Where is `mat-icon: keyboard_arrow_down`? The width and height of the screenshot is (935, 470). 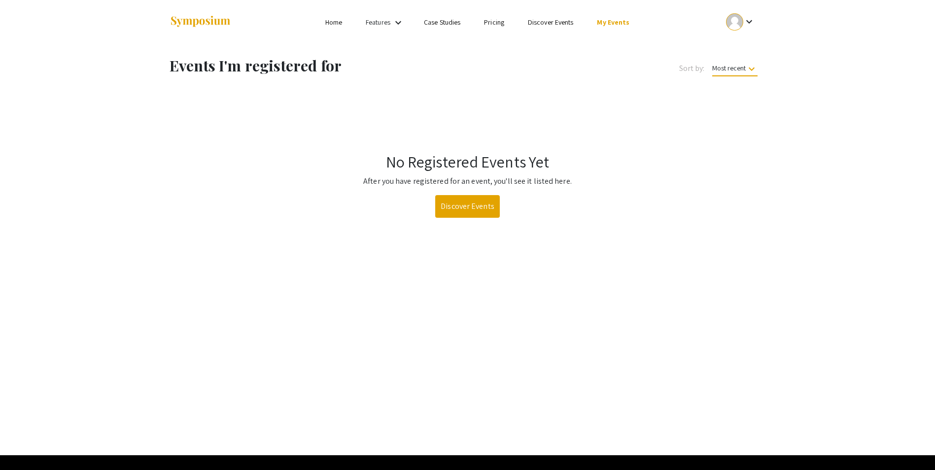
mat-icon: keyboard_arrow_down is located at coordinates (751, 69).